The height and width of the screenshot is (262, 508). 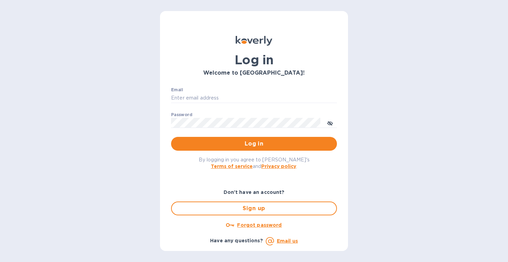 I want to click on label: Email, so click(x=177, y=90).